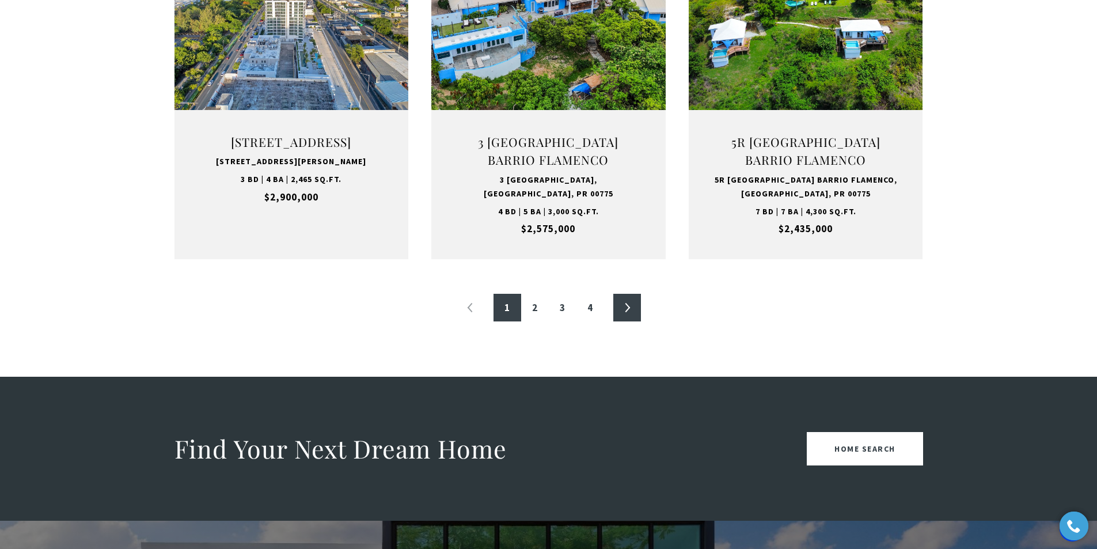 The image size is (1097, 549). I want to click on li: Next page, so click(627, 307).